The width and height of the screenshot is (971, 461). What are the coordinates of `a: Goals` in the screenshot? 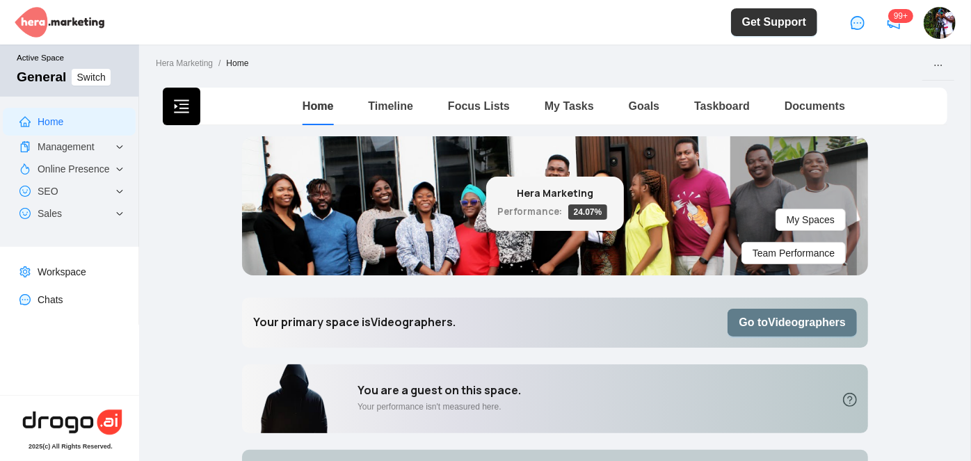 It's located at (644, 106).